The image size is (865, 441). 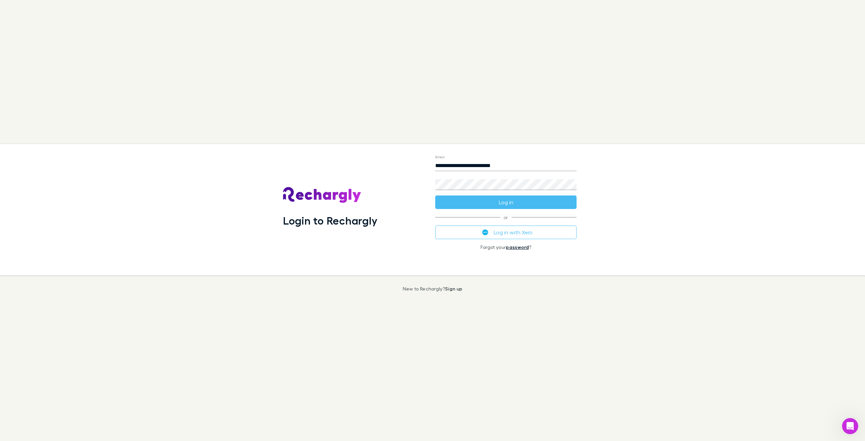 I want to click on img: Xero's logo, so click(x=485, y=232).